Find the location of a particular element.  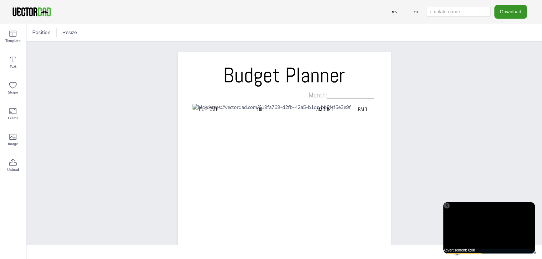

span: Frame is located at coordinates (13, 118).